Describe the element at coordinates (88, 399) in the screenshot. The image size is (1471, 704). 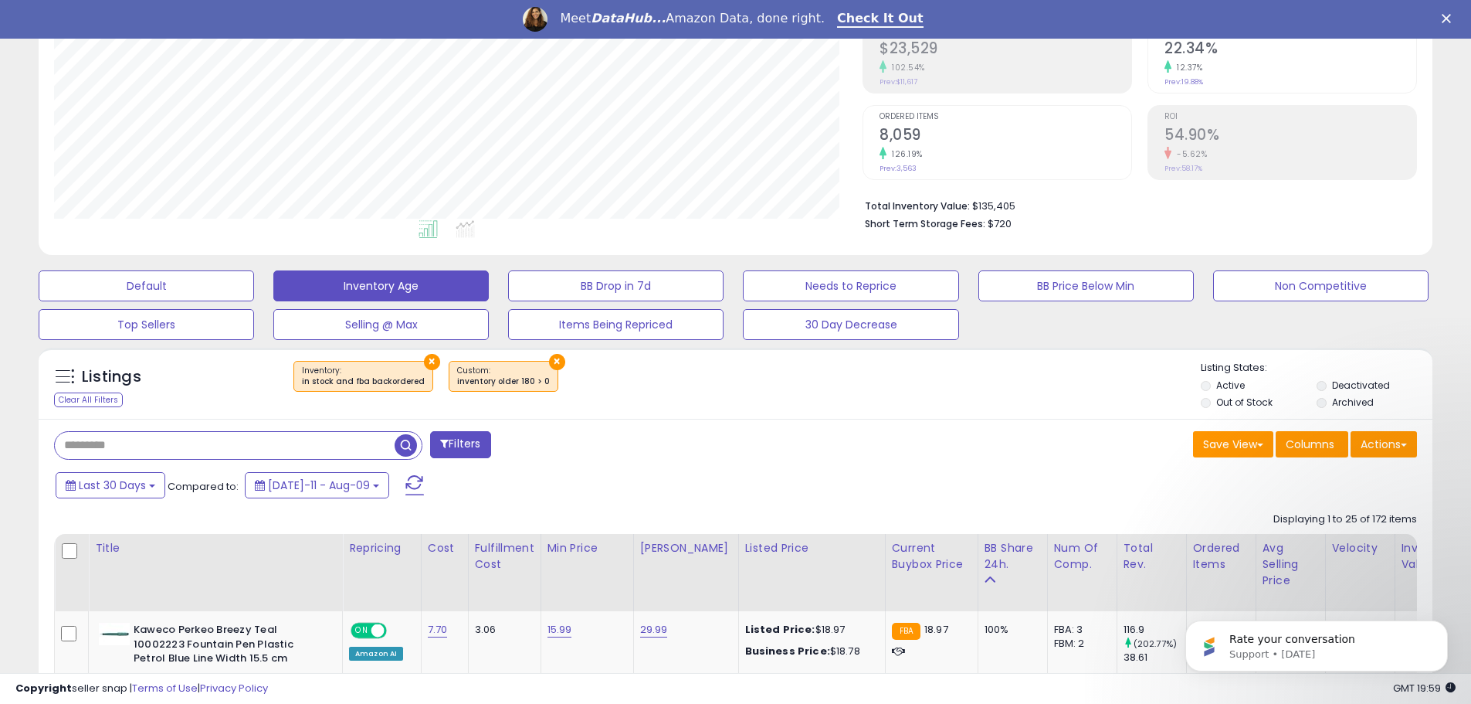
I see `div: Clear All Filters` at that location.